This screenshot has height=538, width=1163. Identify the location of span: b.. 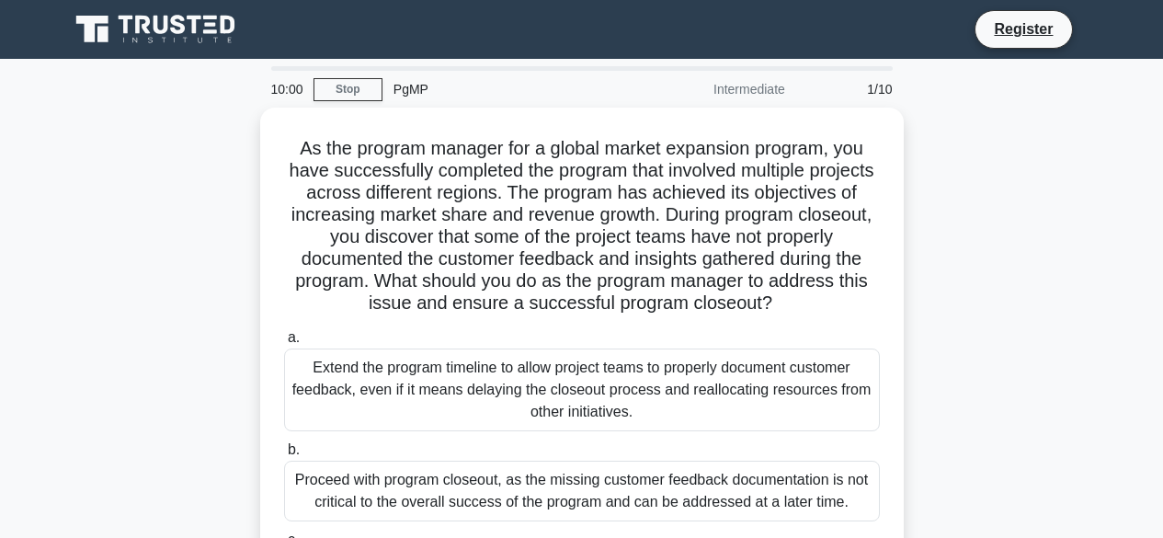
(293, 449).